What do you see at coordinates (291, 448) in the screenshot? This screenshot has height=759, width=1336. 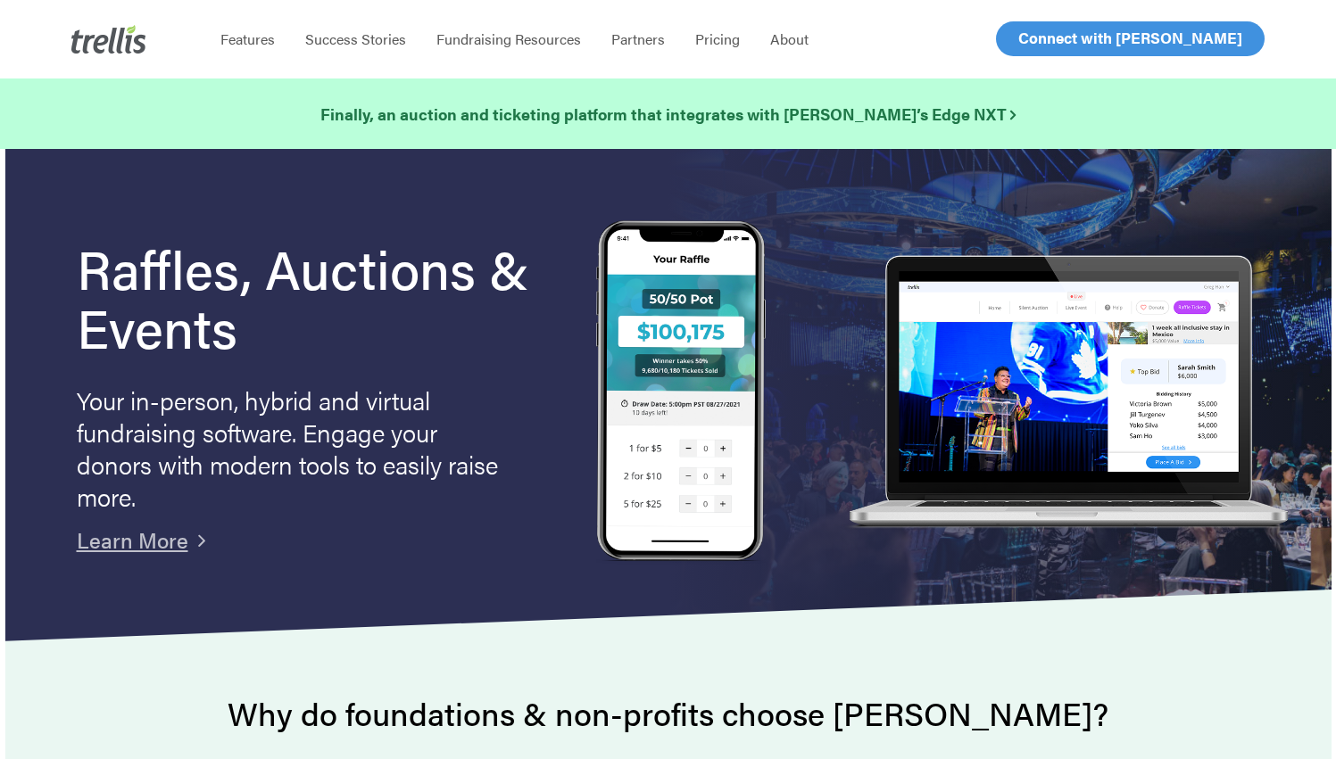 I see `p: Your in-person, hybrid and virtual fundraising software. Engage your donors with modern tools to ...` at bounding box center [291, 448].